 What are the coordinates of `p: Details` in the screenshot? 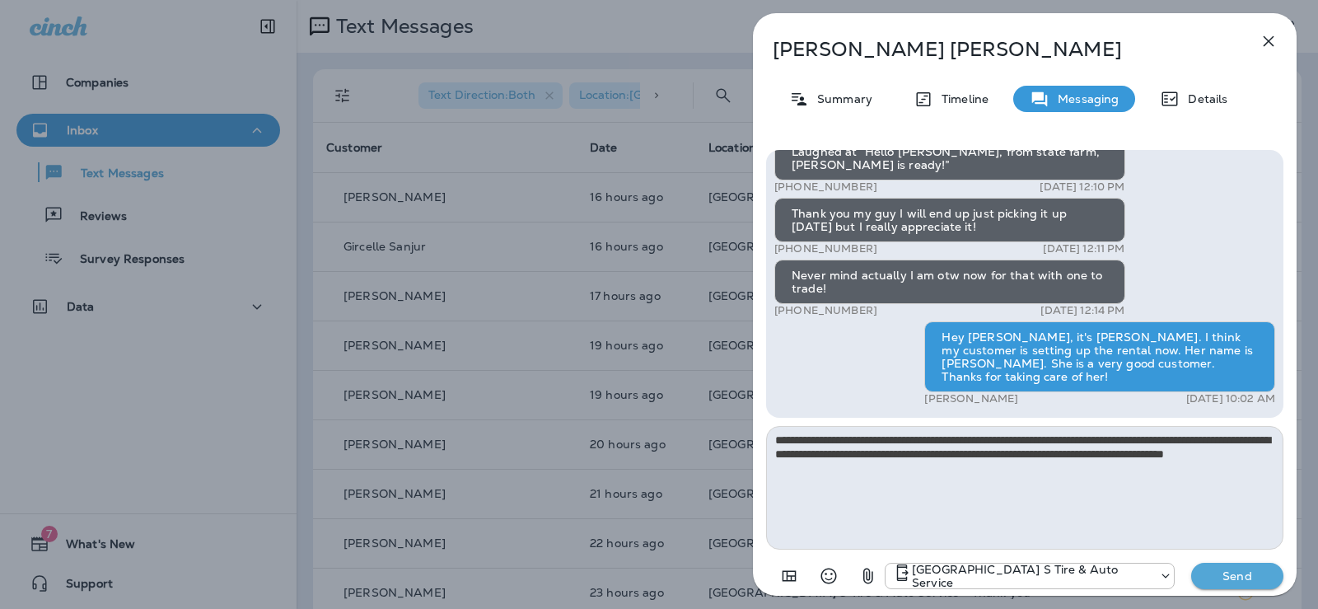 It's located at (1204, 99).